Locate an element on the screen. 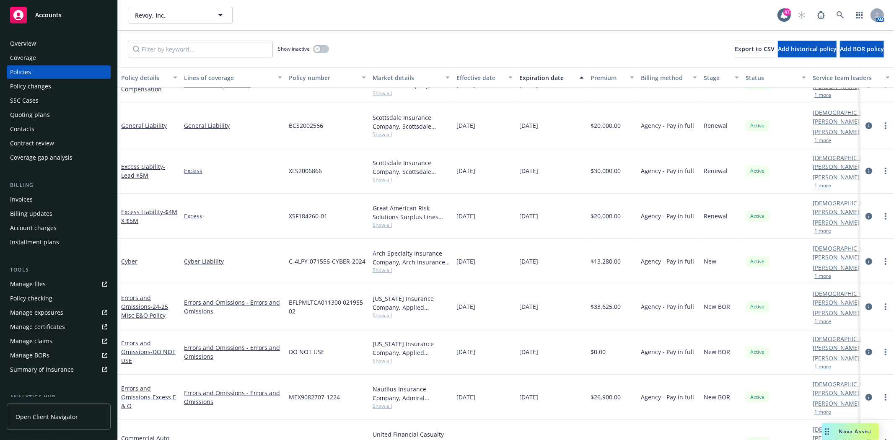 This screenshot has width=894, height=440. a: Policy changes is located at coordinates (59, 86).